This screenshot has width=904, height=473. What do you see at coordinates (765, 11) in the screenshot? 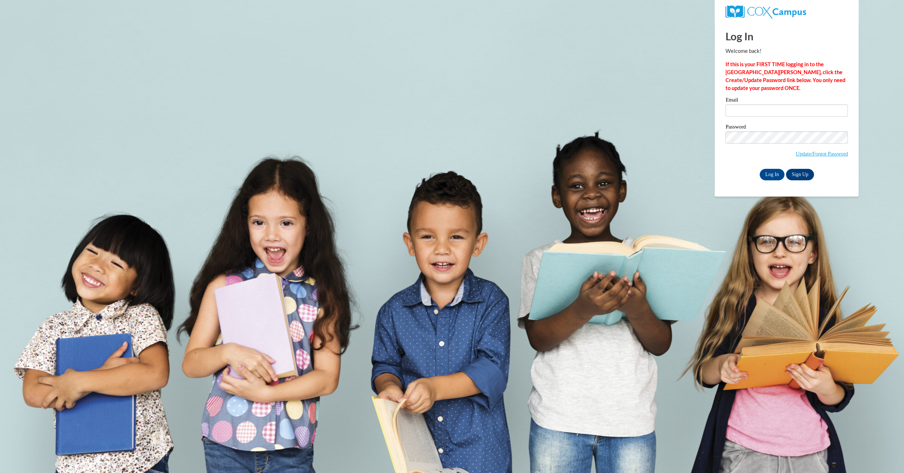
I see `a: COX Campus` at bounding box center [765, 11].